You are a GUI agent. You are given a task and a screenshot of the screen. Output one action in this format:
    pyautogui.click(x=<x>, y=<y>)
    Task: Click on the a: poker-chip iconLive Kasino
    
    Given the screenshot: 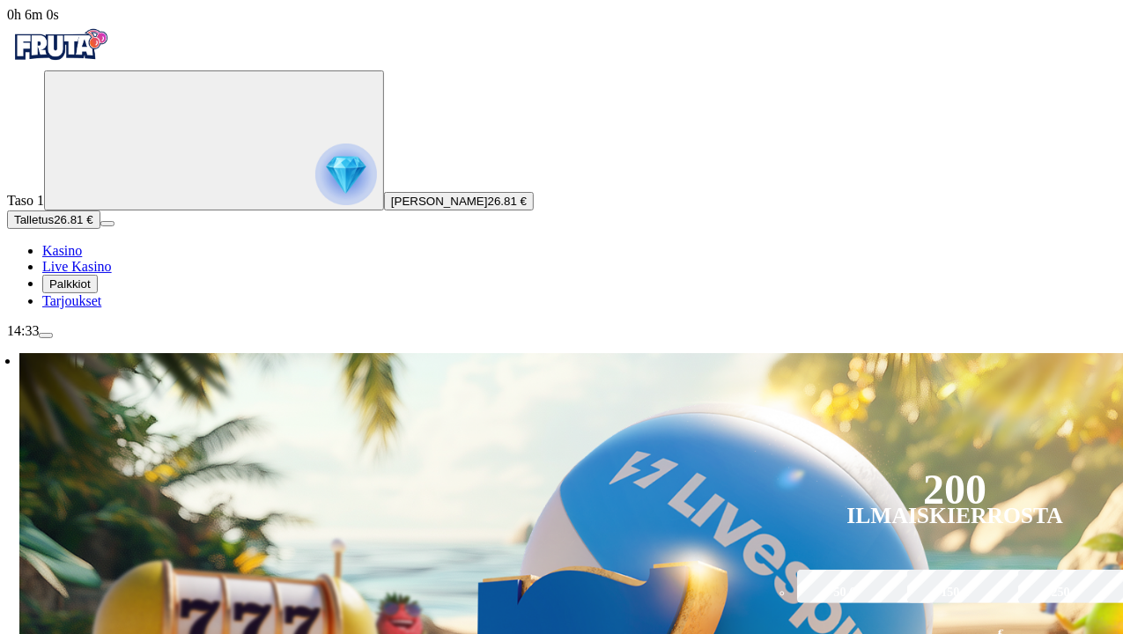 What is the action you would take?
    pyautogui.click(x=77, y=266)
    